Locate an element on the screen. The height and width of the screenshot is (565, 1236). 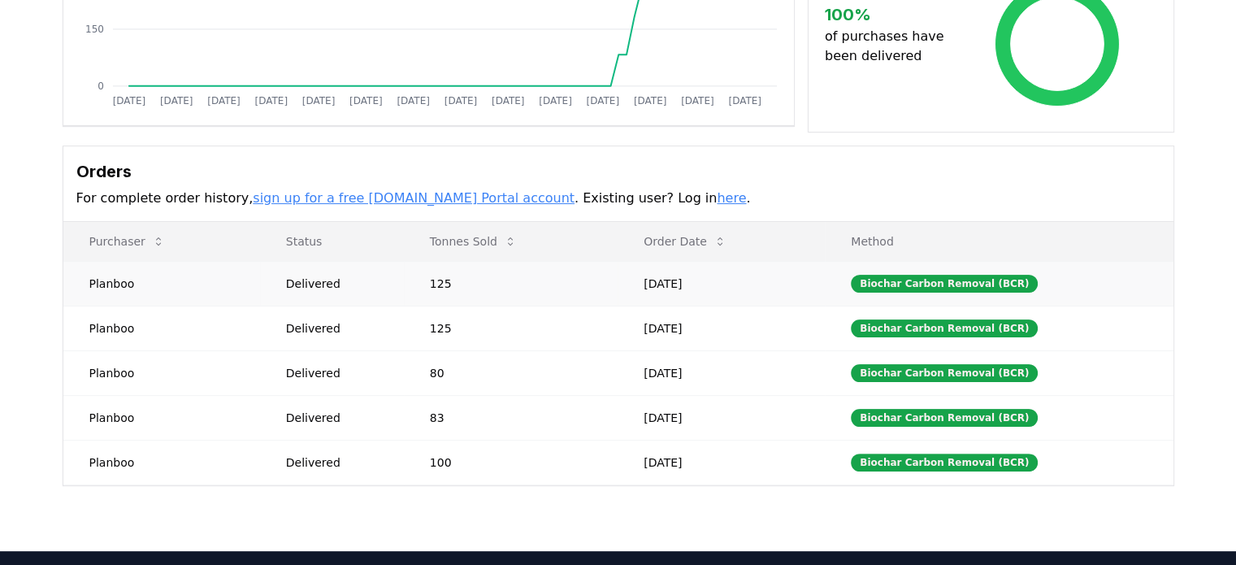
p: For complete order history, . Existing user? Log in . is located at coordinates (619, 198).